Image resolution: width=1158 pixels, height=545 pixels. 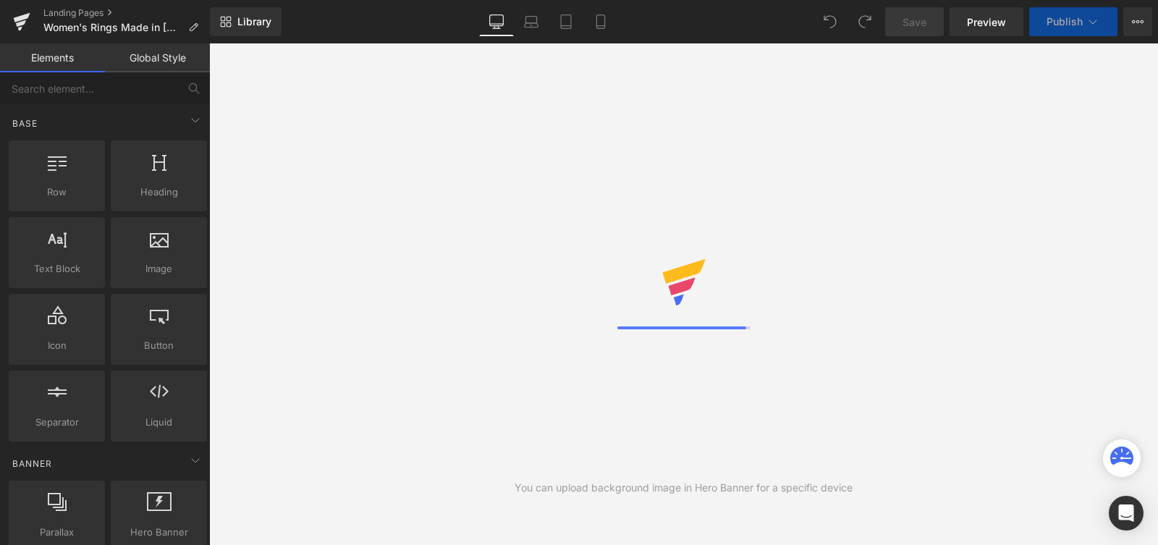 I want to click on span: Liquid, so click(x=158, y=422).